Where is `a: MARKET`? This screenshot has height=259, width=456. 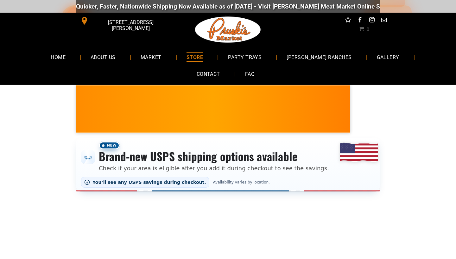 a: MARKET is located at coordinates (151, 57).